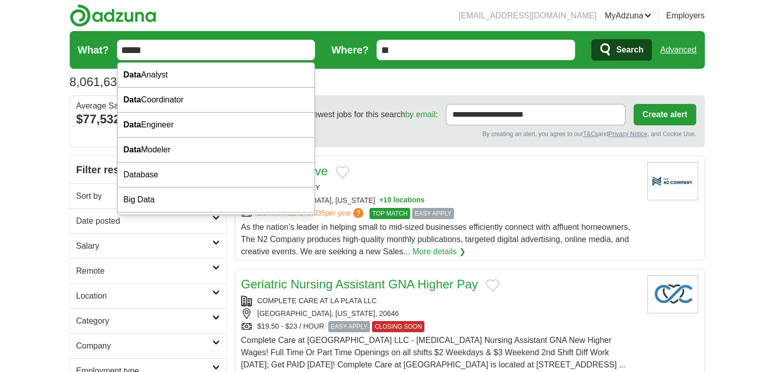  I want to click on h2: Sort by, so click(144, 196).